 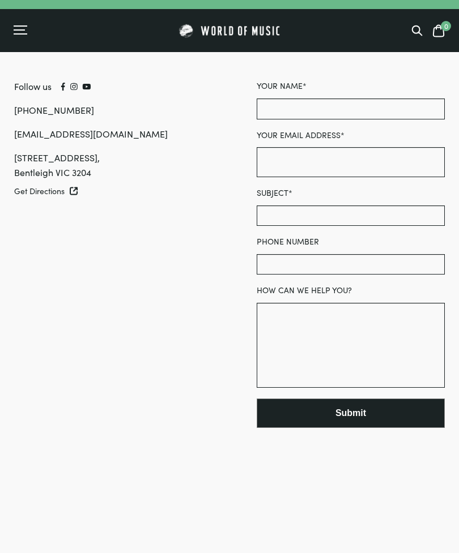 What do you see at coordinates (351, 138) in the screenshot?
I see `label: Your email address` at bounding box center [351, 138].